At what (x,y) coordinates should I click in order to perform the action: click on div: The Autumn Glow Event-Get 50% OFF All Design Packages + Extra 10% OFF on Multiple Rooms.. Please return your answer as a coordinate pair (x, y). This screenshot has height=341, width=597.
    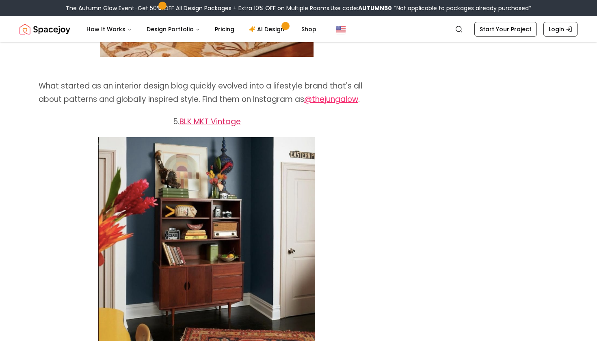
    Looking at the image, I should click on (298, 8).